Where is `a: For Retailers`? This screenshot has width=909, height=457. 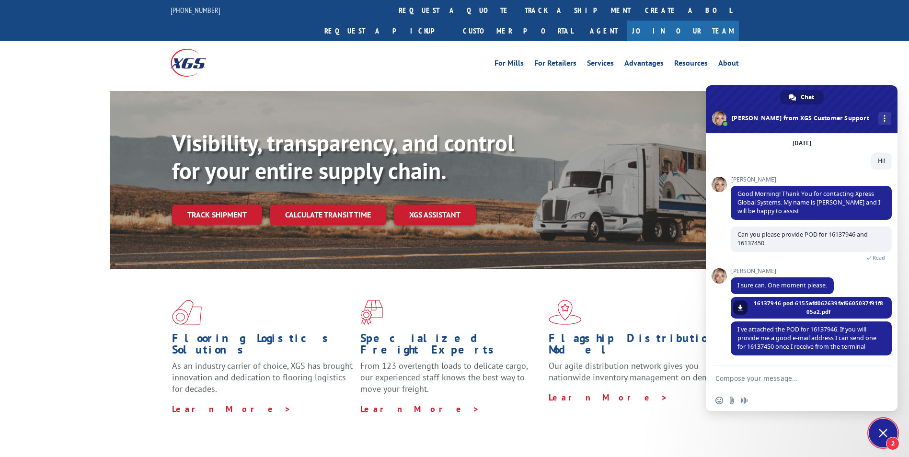 a: For Retailers is located at coordinates (555, 65).